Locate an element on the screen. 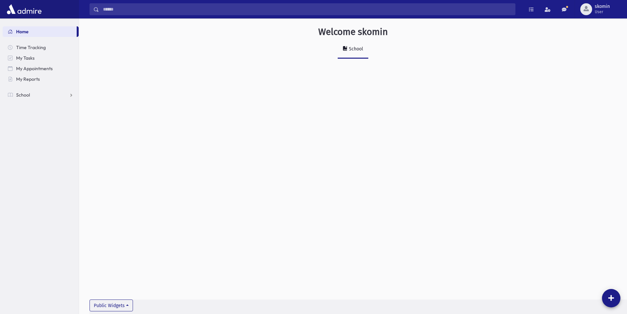 This screenshot has height=314, width=627. div: School is located at coordinates (355, 49).